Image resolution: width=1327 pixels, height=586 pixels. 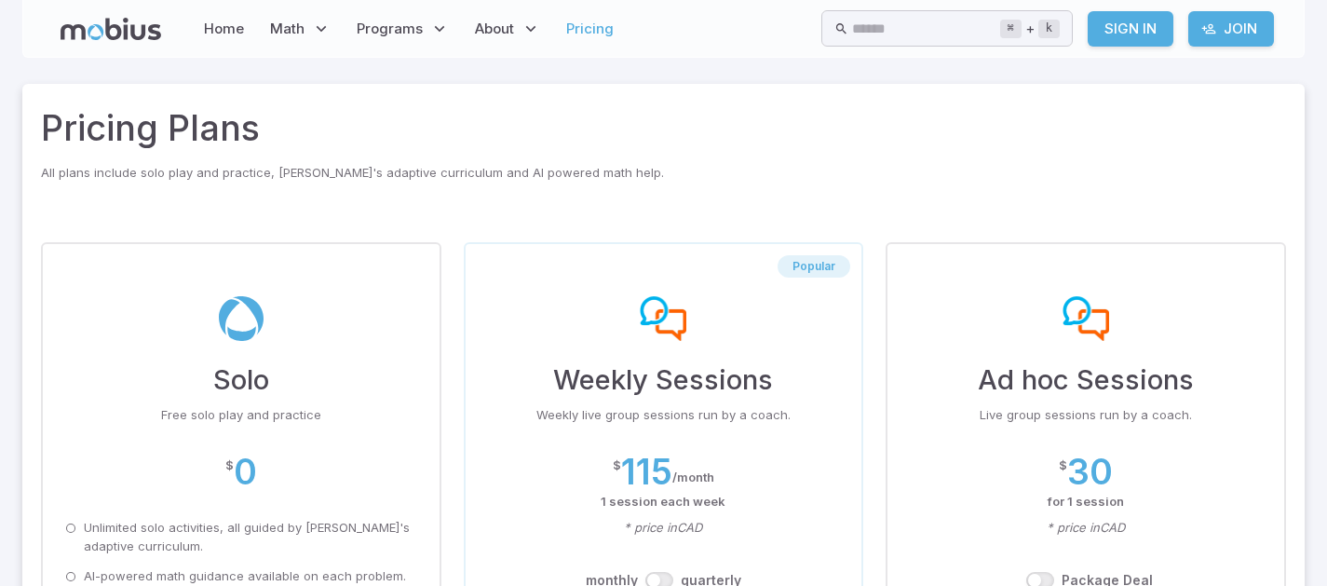 I want to click on h3: Solo, so click(x=241, y=380).